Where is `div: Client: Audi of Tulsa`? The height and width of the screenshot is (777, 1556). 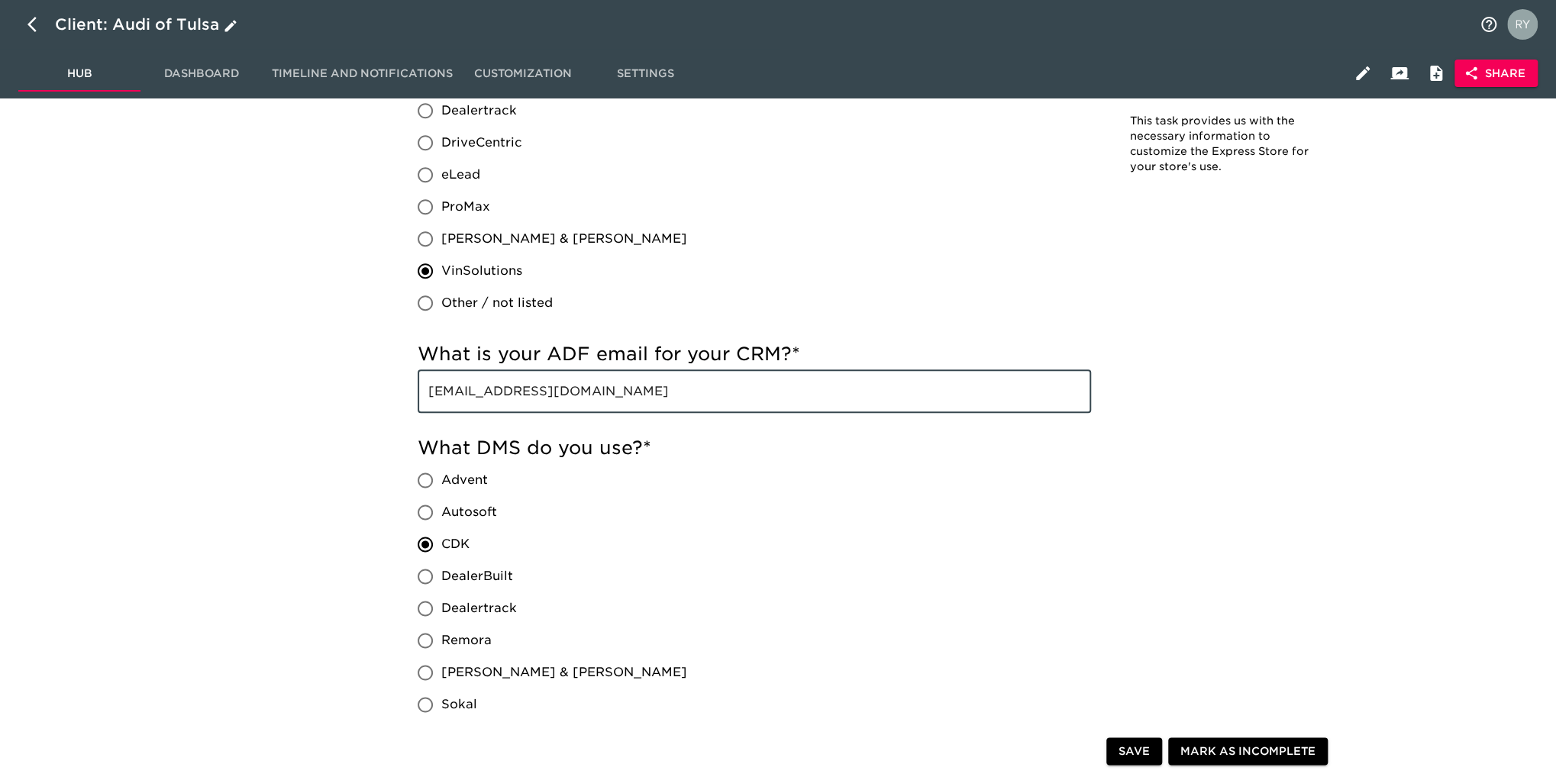
div: Client: Audi of Tulsa is located at coordinates (147, 24).